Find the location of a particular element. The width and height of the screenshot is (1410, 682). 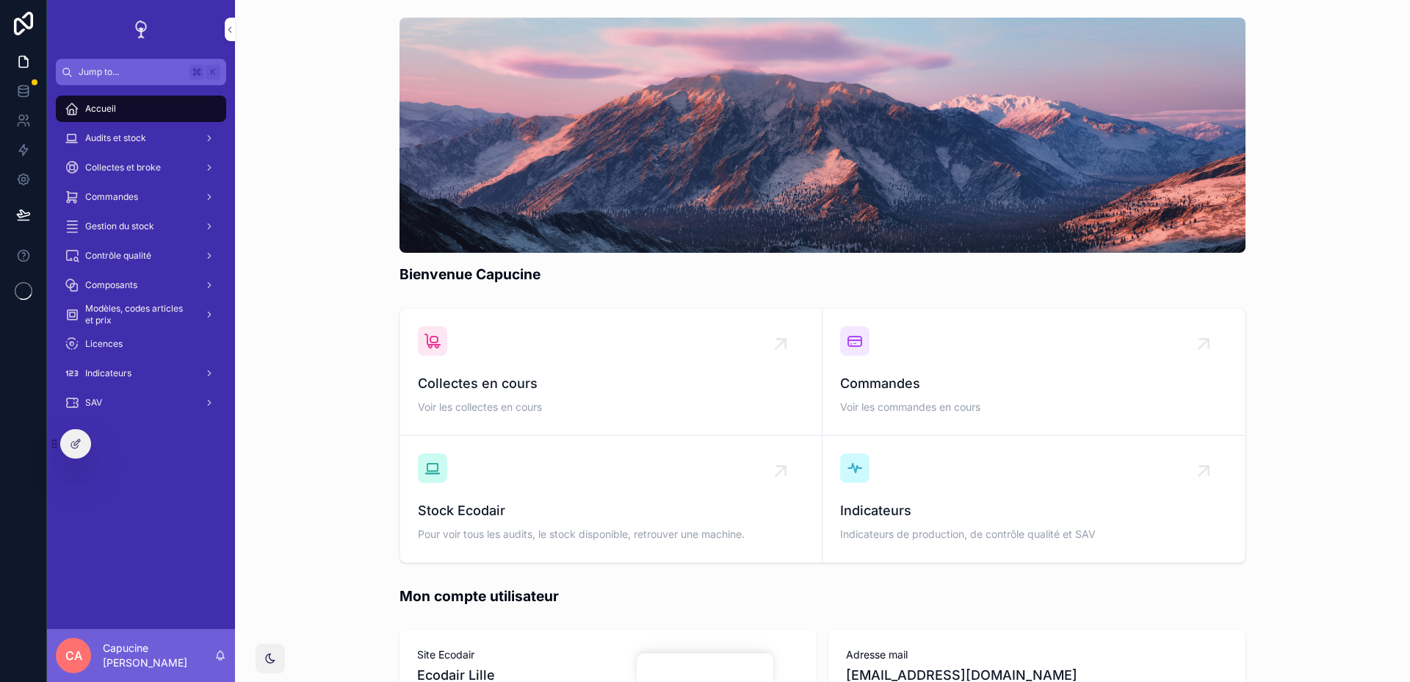

a: Modèles, codes articles et prix is located at coordinates (141, 314).